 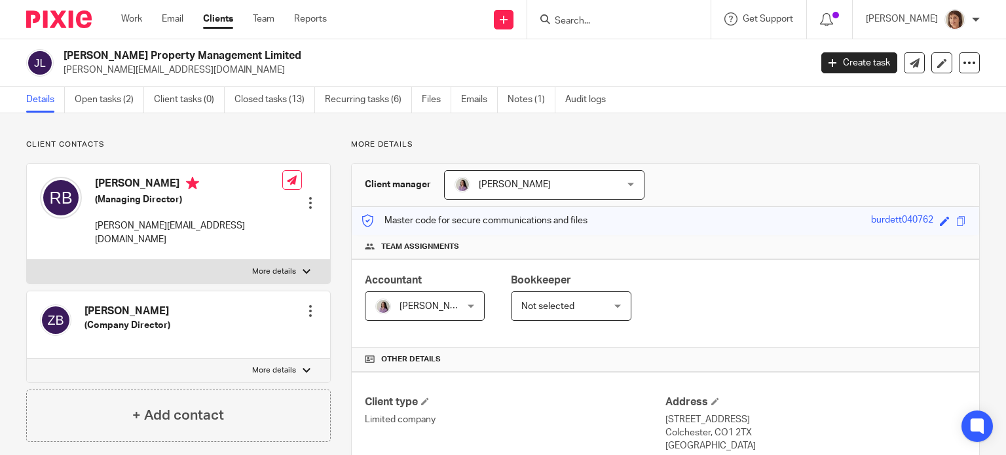 I want to click on span: Accountant, so click(x=393, y=280).